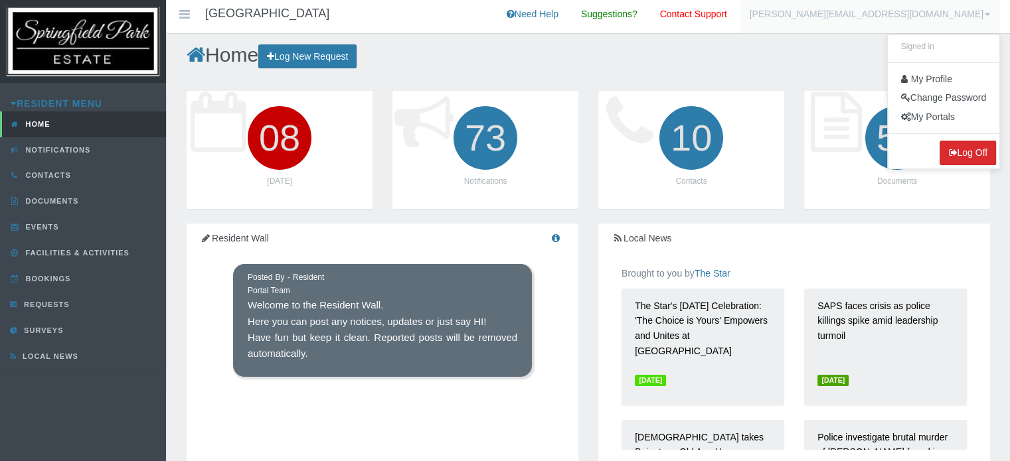 This screenshot has width=1010, height=461. What do you see at coordinates (41, 227) in the screenshot?
I see `span: Events` at bounding box center [41, 227].